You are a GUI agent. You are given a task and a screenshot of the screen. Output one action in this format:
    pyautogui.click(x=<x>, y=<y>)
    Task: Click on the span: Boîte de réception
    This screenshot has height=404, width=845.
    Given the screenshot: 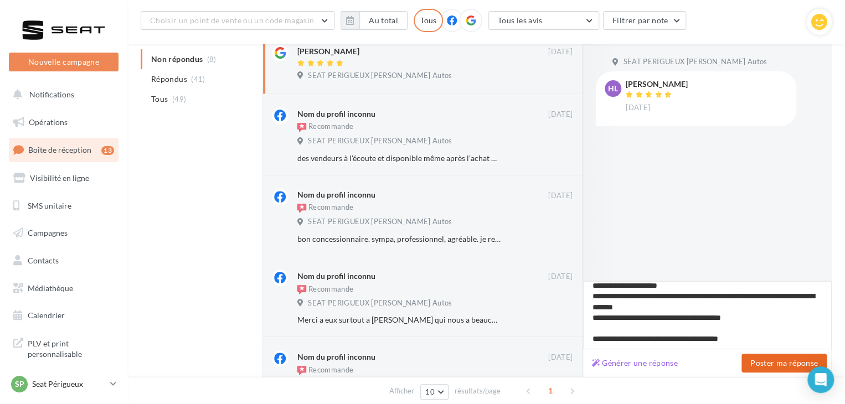 What is the action you would take?
    pyautogui.click(x=60, y=150)
    